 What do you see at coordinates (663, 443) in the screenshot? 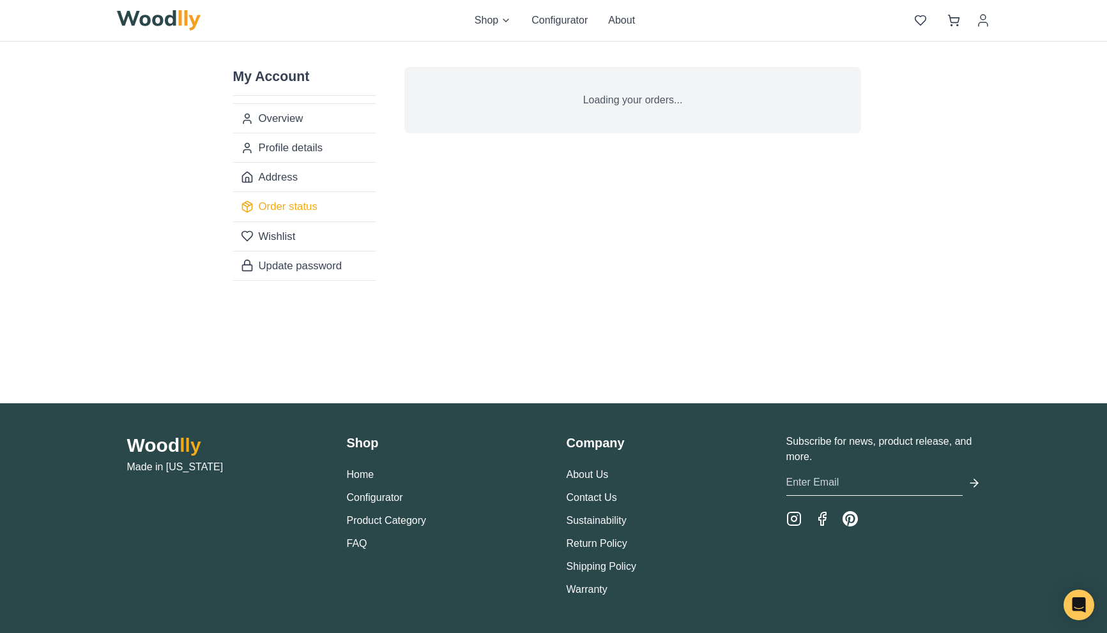
I see `h3: Company` at bounding box center [663, 443].